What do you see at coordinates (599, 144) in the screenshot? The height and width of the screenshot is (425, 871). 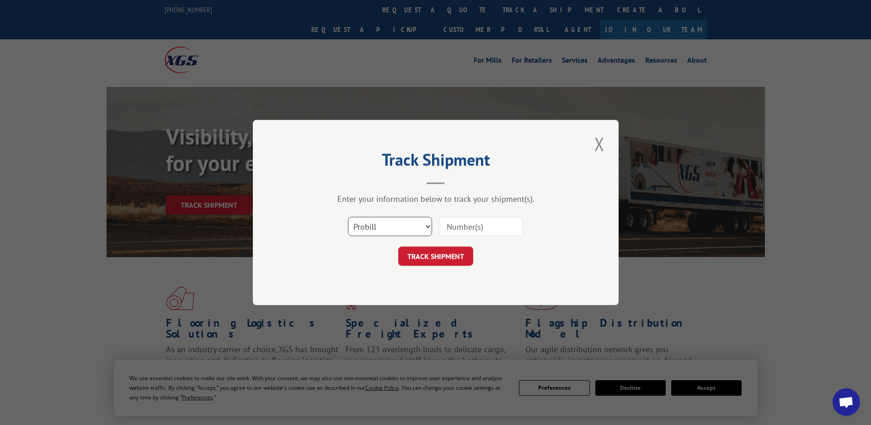 I see `button: Close modal` at bounding box center [599, 144].